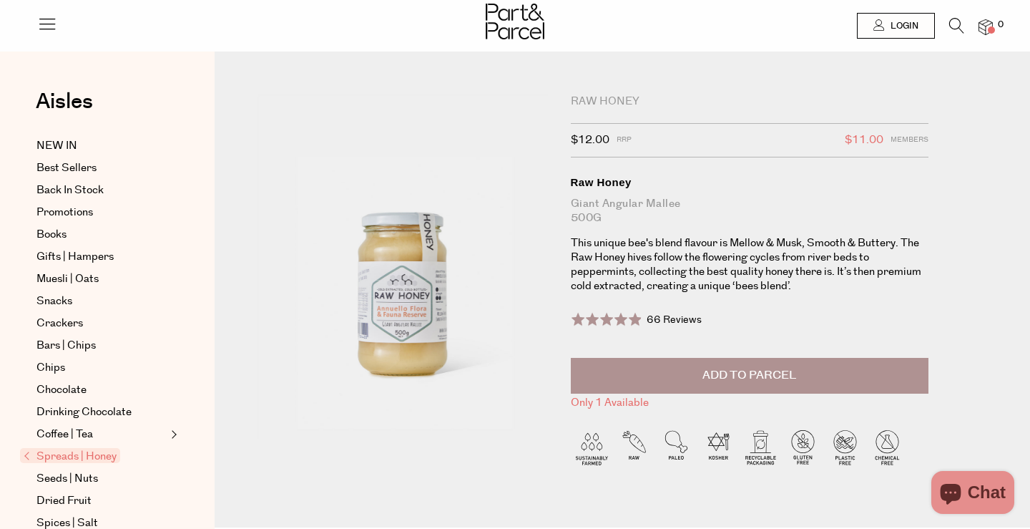 The image size is (1030, 529). I want to click on span: Bars | Chips, so click(66, 346).